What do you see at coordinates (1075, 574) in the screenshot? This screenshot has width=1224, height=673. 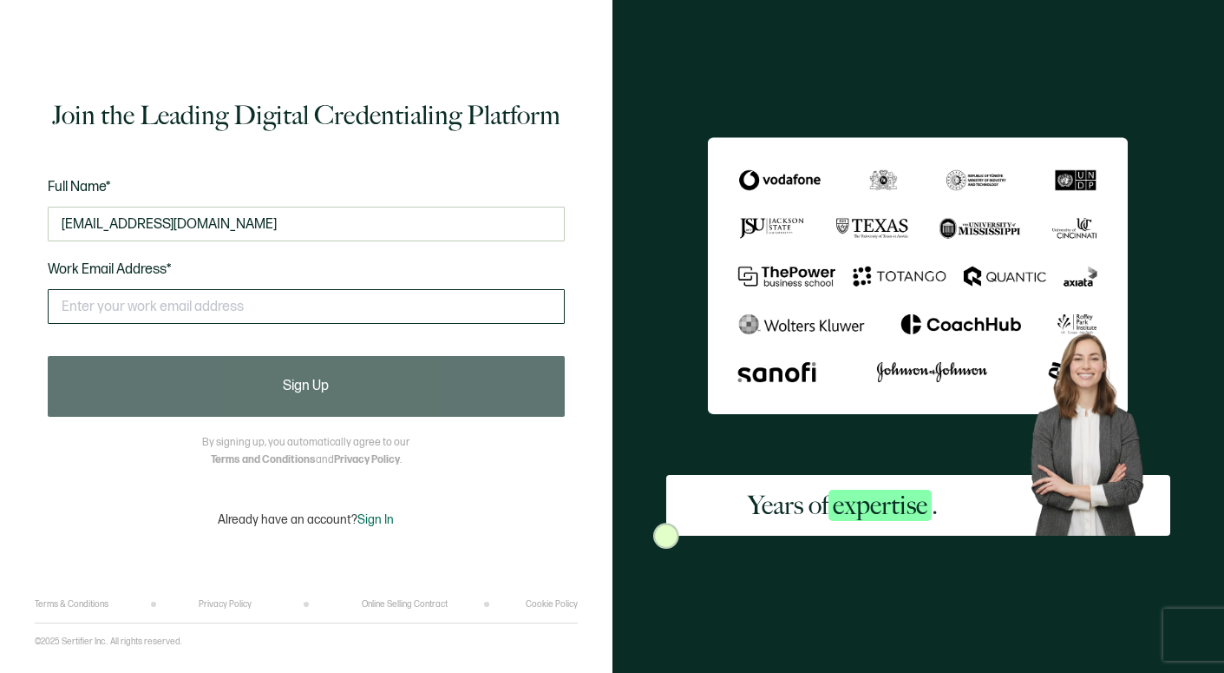 I see `div: Chat Widget` at bounding box center [1075, 574].